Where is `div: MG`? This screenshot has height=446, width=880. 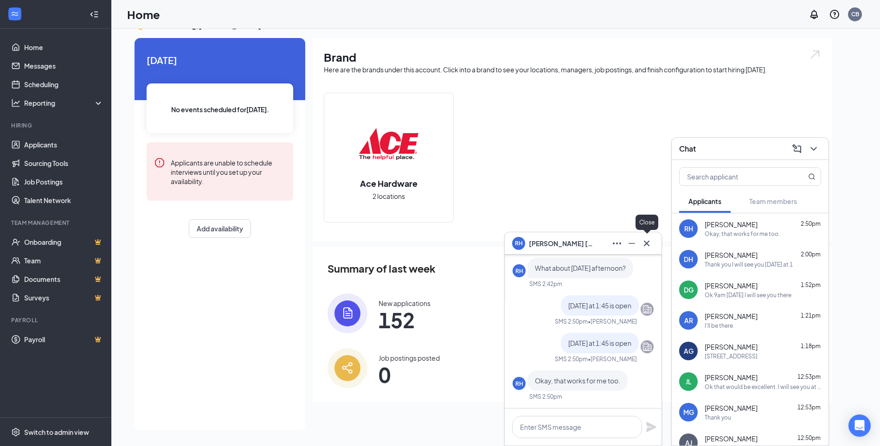
div: MG is located at coordinates (688, 412).